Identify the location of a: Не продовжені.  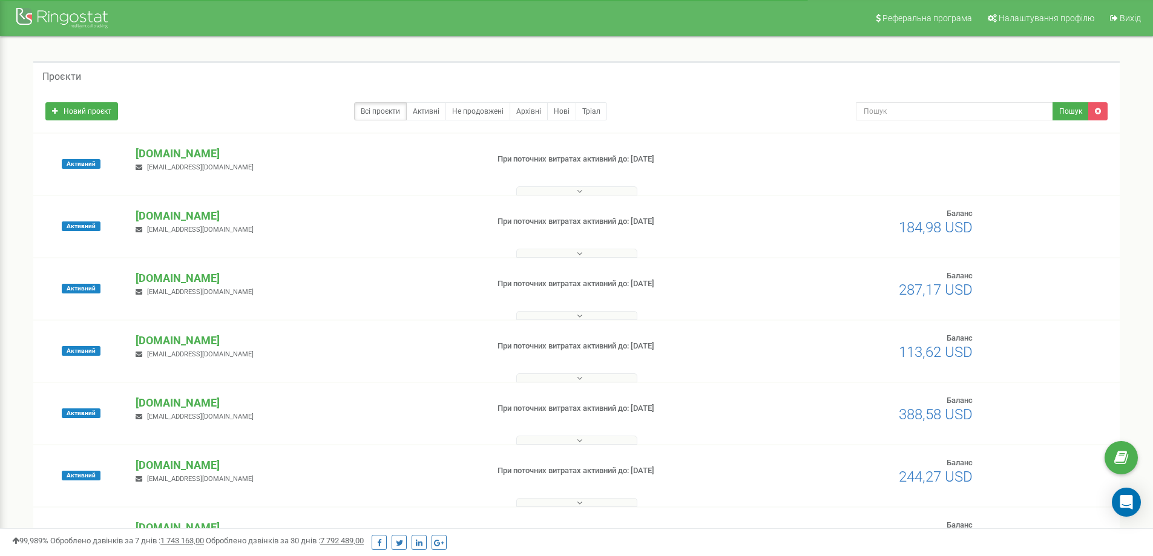
(477, 111).